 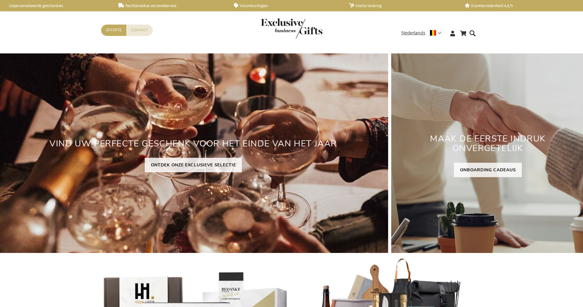 I want to click on a: Klanttevredenheid 4,6/5, so click(x=517, y=6).